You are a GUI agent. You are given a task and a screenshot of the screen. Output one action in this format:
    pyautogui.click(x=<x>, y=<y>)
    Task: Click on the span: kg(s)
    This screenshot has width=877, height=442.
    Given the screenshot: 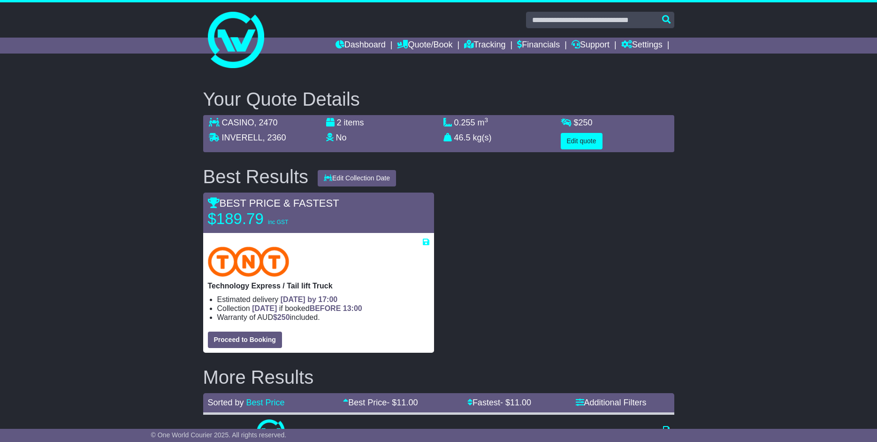 What is the action you would take?
    pyautogui.click(x=483, y=138)
    